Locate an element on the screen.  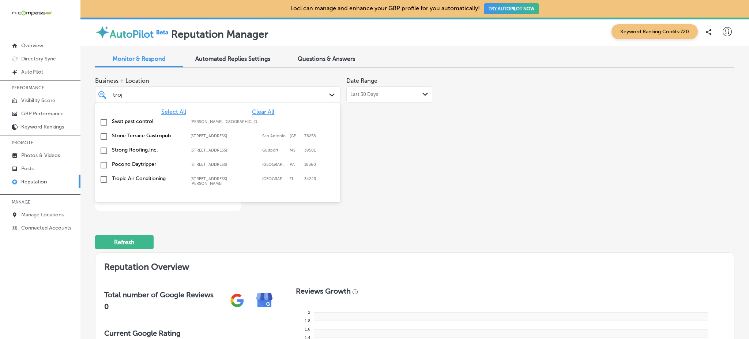
label: Gulfport is located at coordinates (274, 150).